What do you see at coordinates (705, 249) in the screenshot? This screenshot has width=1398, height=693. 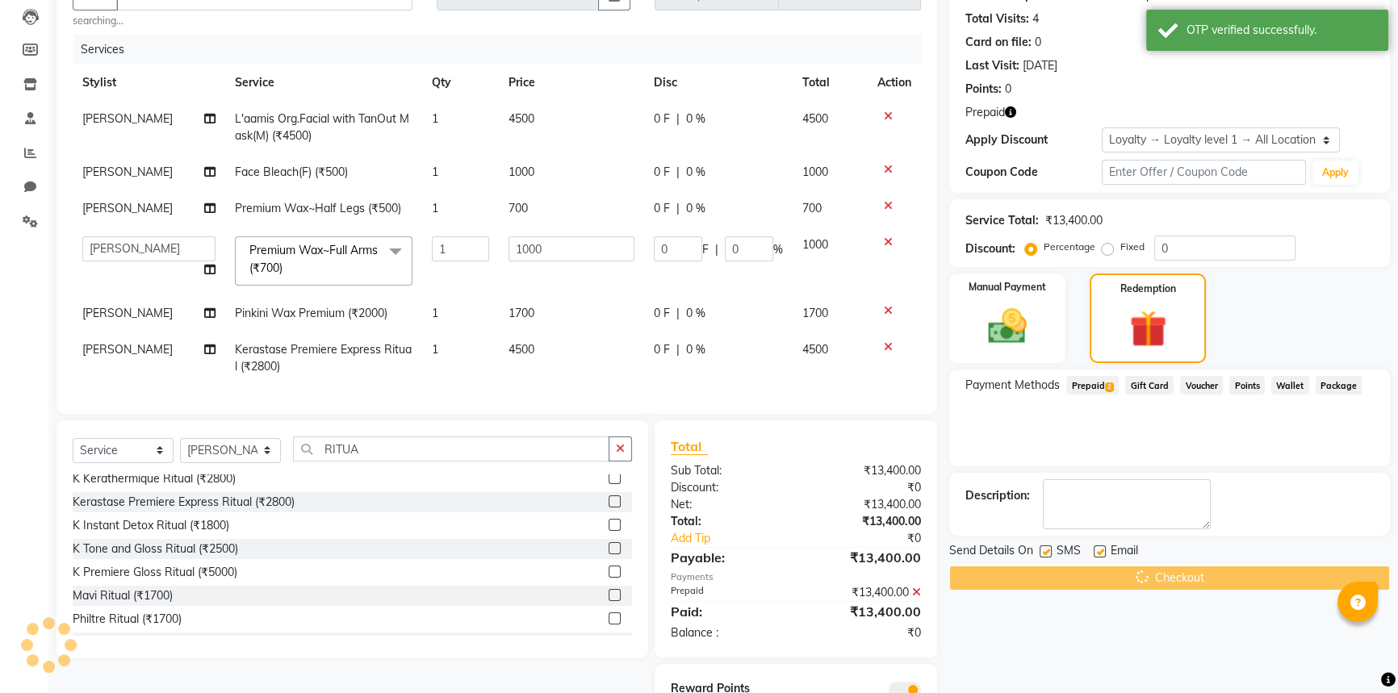 I see `span: F` at bounding box center [705, 249].